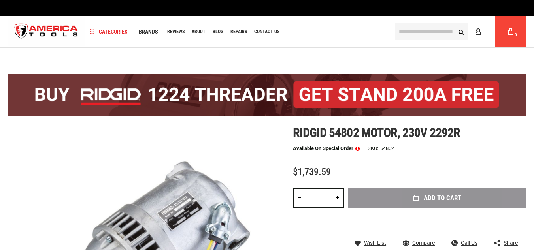  Describe the element at coordinates (326, 149) in the screenshot. I see `p: Available on Special Order` at that location.